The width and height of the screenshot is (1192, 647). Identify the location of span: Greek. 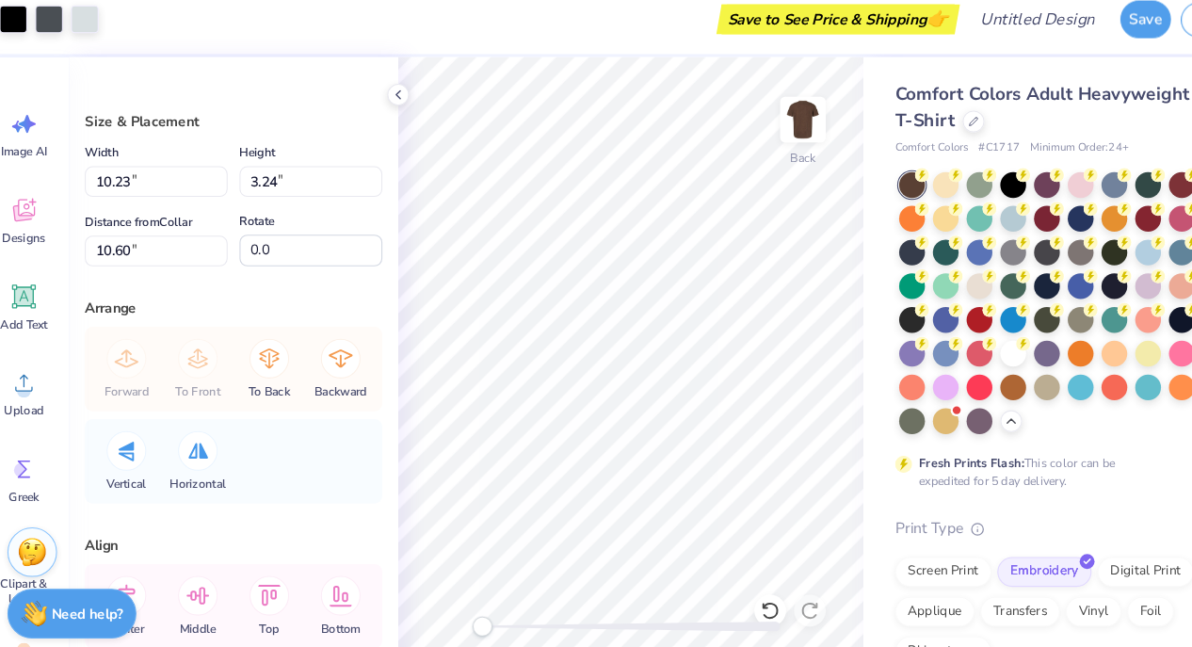
(42, 486).